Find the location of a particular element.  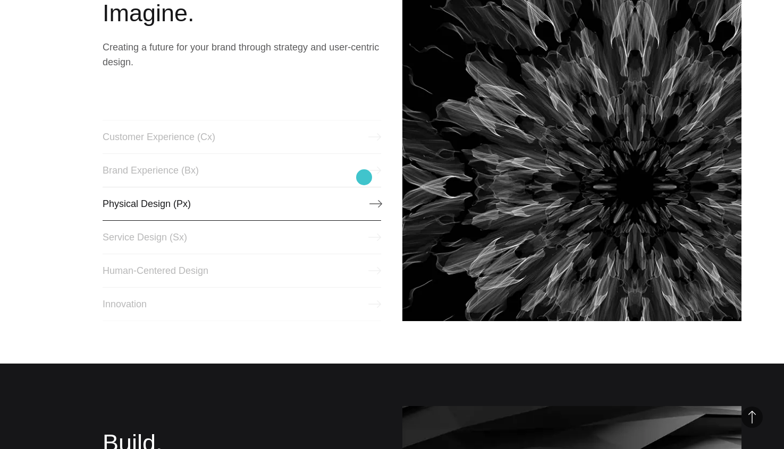

button: Back to Top is located at coordinates (752, 418).